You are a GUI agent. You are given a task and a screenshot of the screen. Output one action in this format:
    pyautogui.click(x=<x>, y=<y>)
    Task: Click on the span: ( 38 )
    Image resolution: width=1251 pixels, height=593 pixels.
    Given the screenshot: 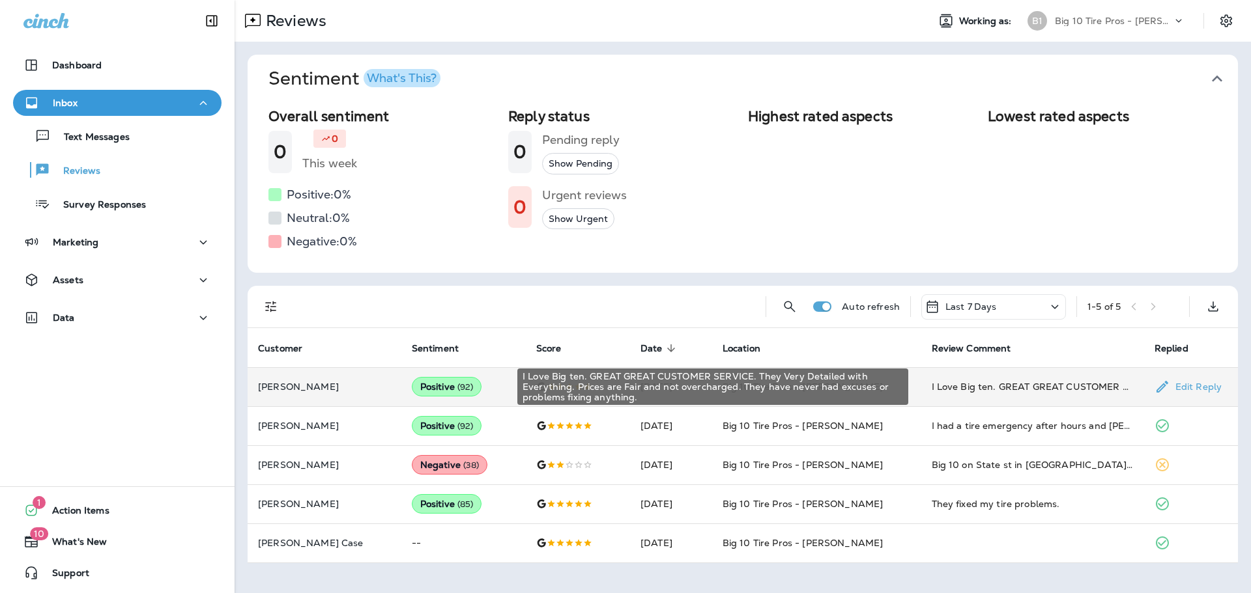 What is the action you would take?
    pyautogui.click(x=471, y=465)
    